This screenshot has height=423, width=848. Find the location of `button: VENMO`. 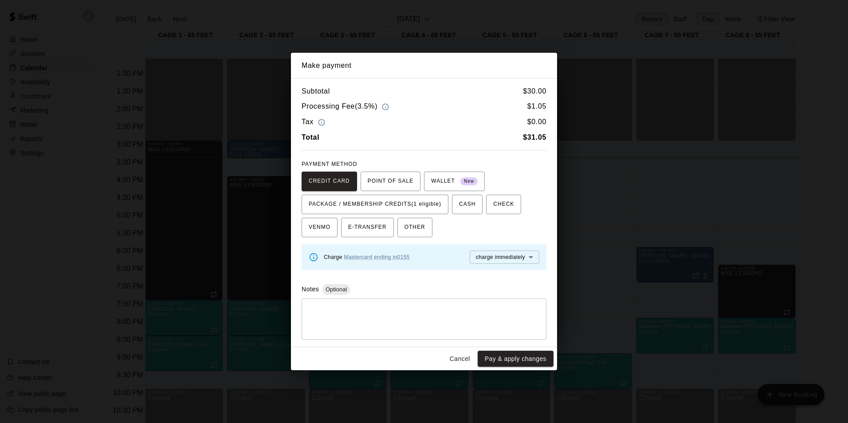

button: VENMO is located at coordinates (319, 228).